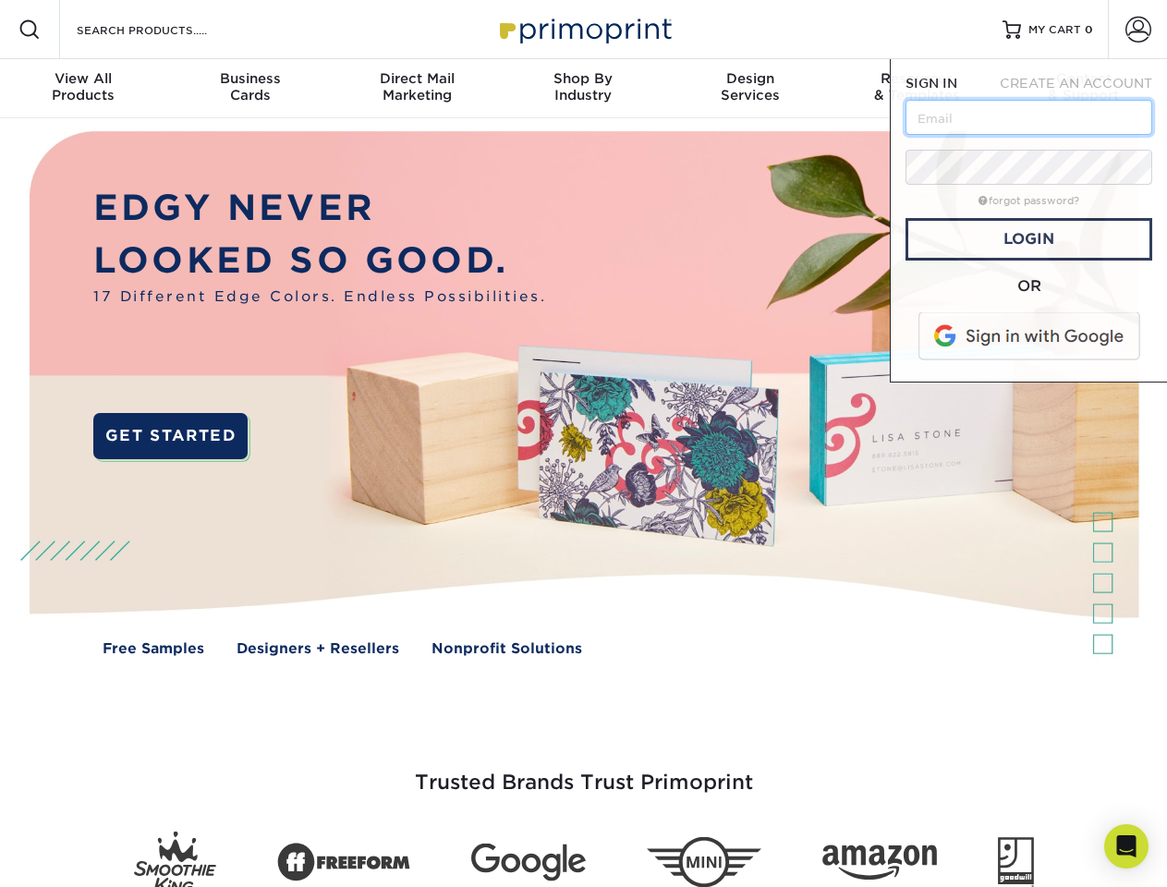 This screenshot has height=887, width=1167. I want to click on span: MY CART, so click(1054, 30).